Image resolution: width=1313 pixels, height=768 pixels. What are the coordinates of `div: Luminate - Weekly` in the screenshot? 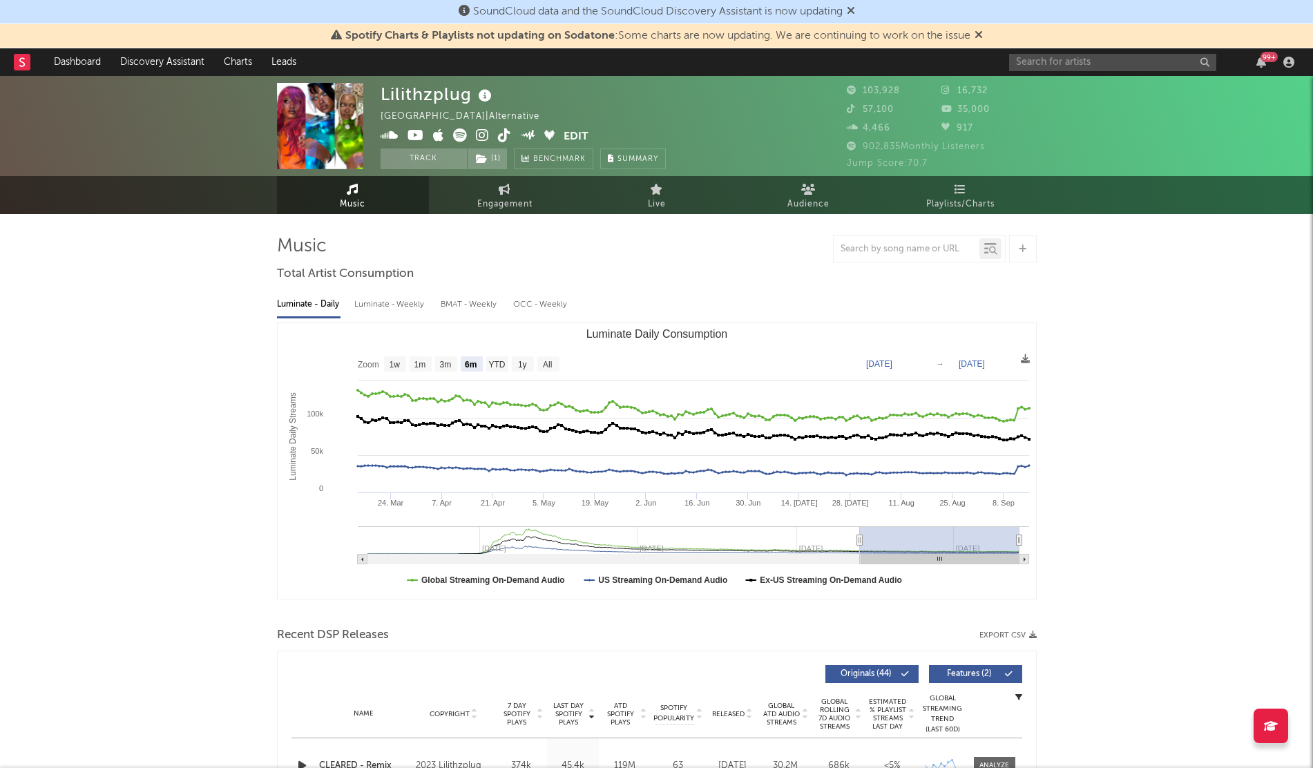 It's located at (390, 305).